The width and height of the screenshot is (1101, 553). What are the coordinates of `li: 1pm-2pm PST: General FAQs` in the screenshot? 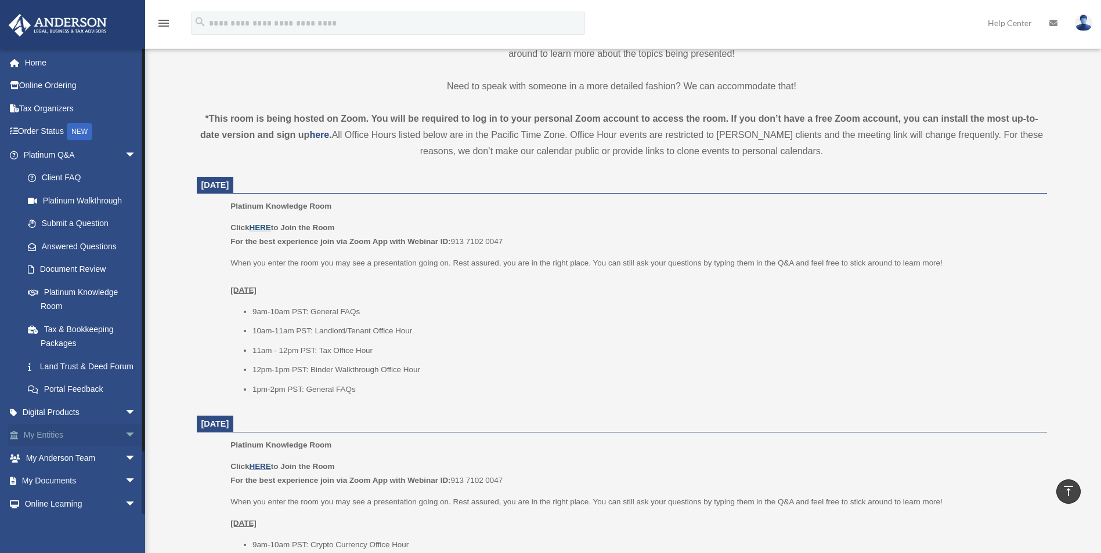 It's located at (645, 390).